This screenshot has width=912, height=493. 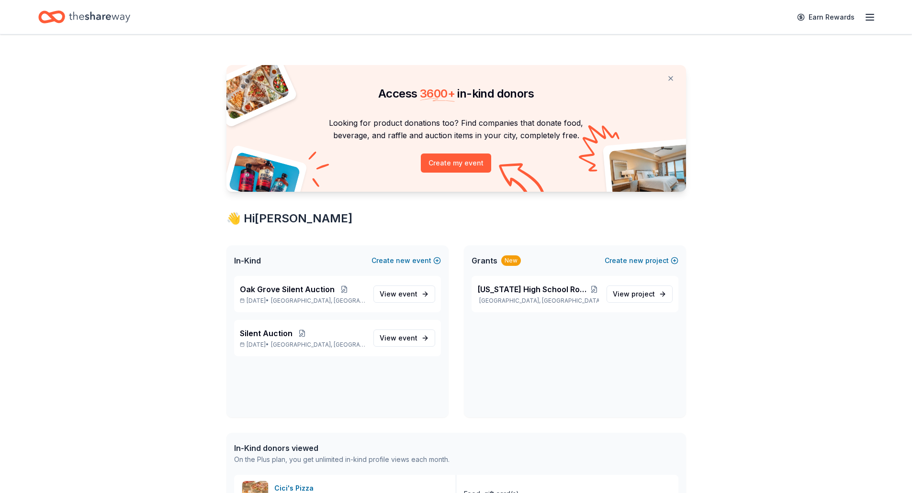 What do you see at coordinates (523, 181) in the screenshot?
I see `img: Curvy arrow` at bounding box center [523, 181].